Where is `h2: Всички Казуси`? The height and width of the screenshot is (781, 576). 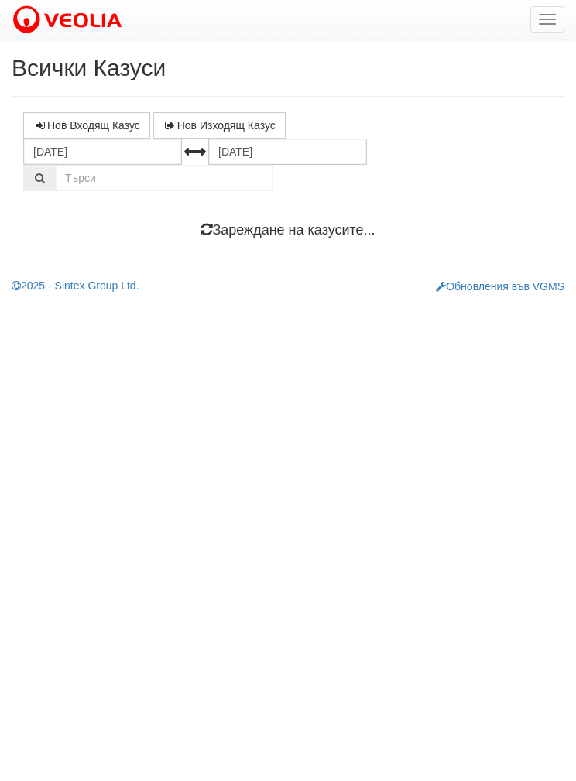
h2: Всички Казуси is located at coordinates (288, 67).